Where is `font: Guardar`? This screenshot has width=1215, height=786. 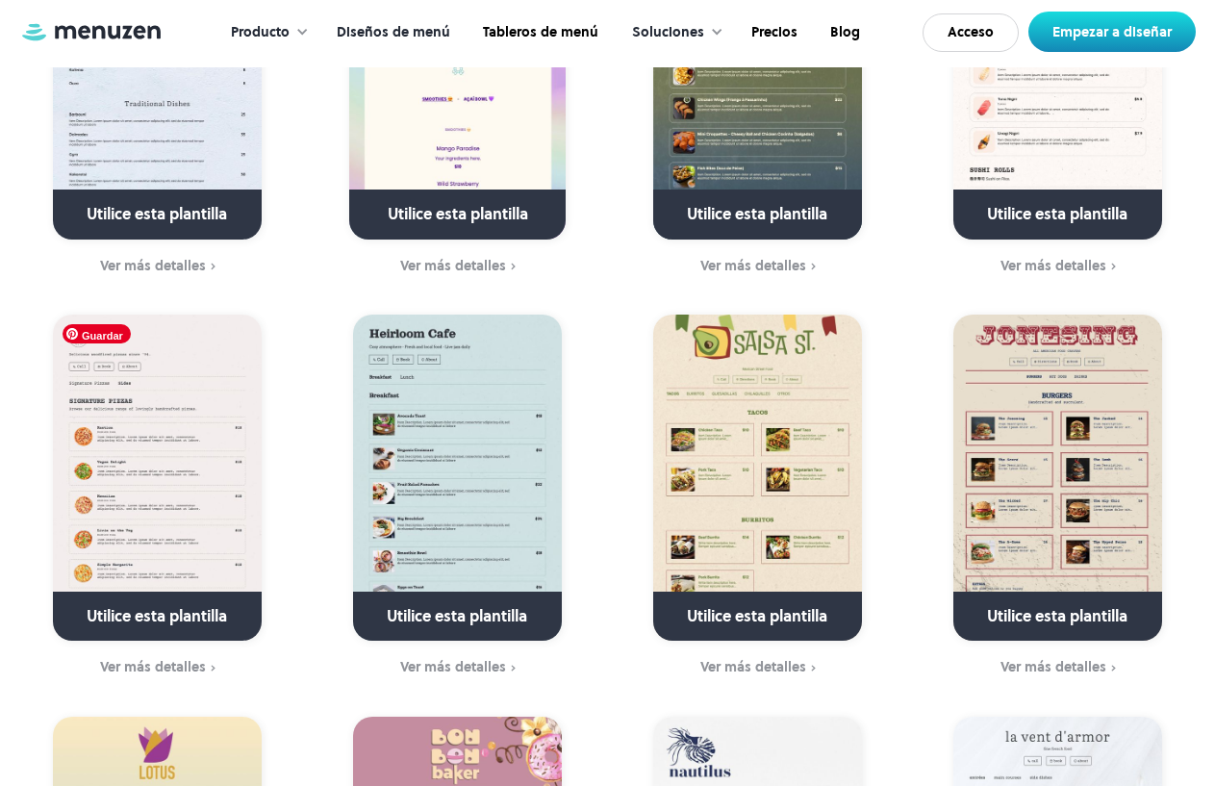
font: Guardar is located at coordinates (102, 336).